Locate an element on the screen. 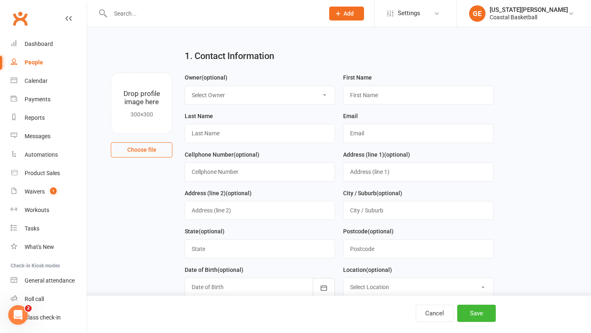 This screenshot has width=591, height=333. a: Reports is located at coordinates (48, 118).